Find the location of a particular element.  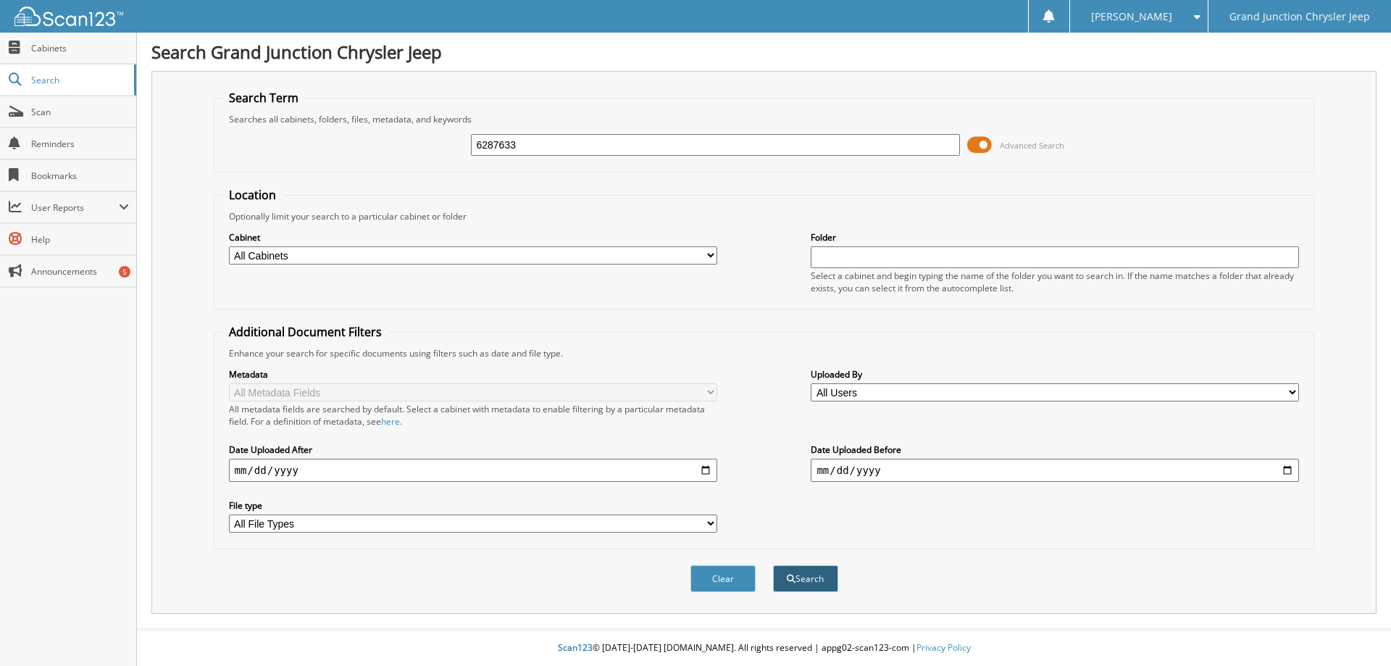

legend: Search Term is located at coordinates (264, 98).